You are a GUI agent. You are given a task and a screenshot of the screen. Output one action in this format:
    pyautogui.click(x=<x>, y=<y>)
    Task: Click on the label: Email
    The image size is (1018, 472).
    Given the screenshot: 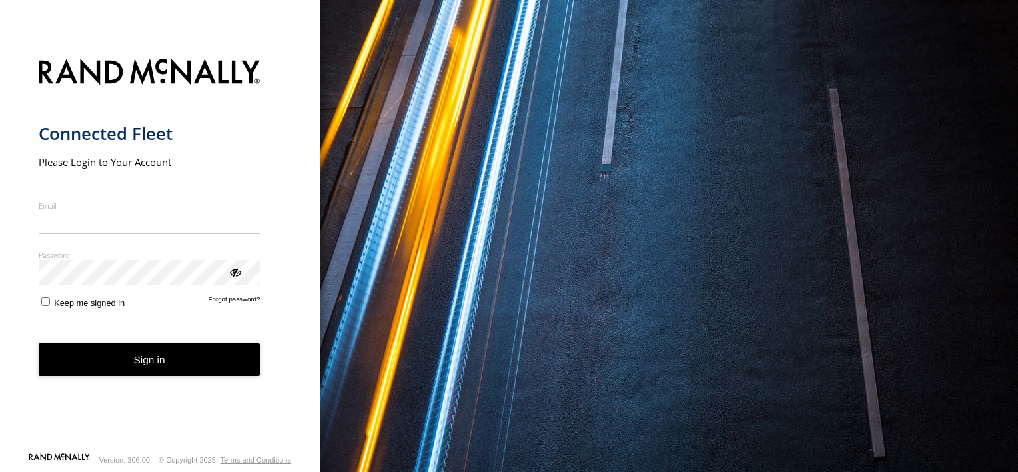 What is the action you would take?
    pyautogui.click(x=149, y=205)
    